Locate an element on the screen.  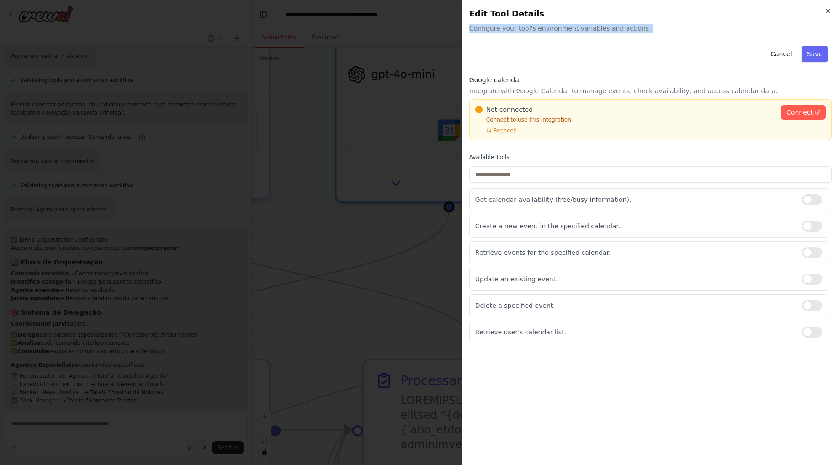
p: Get calendar availability (free/busy information). is located at coordinates (635, 200).